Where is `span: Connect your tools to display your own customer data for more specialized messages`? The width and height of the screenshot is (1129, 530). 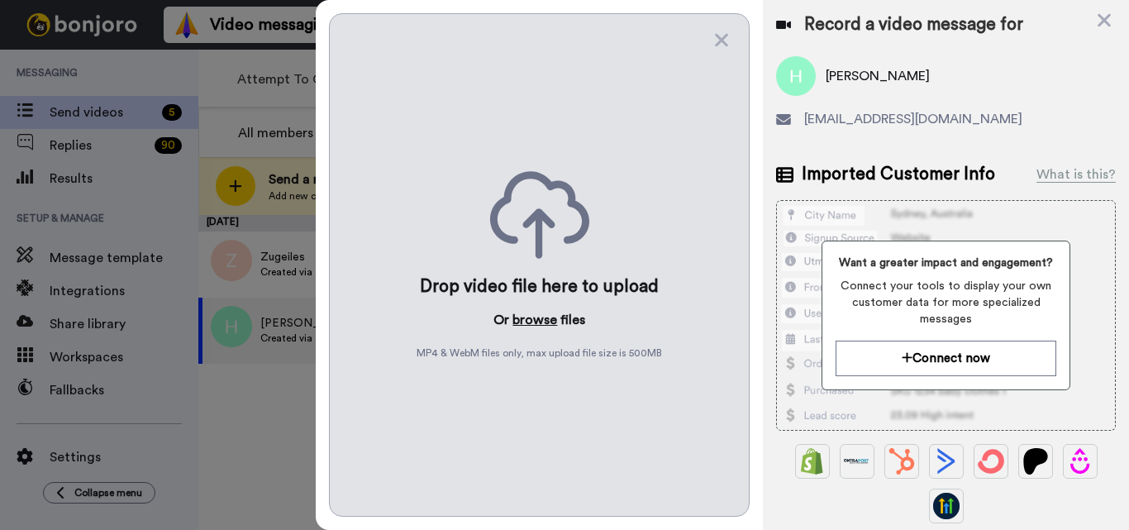 span: Connect your tools to display your own customer data for more specialized messages is located at coordinates (945, 302).